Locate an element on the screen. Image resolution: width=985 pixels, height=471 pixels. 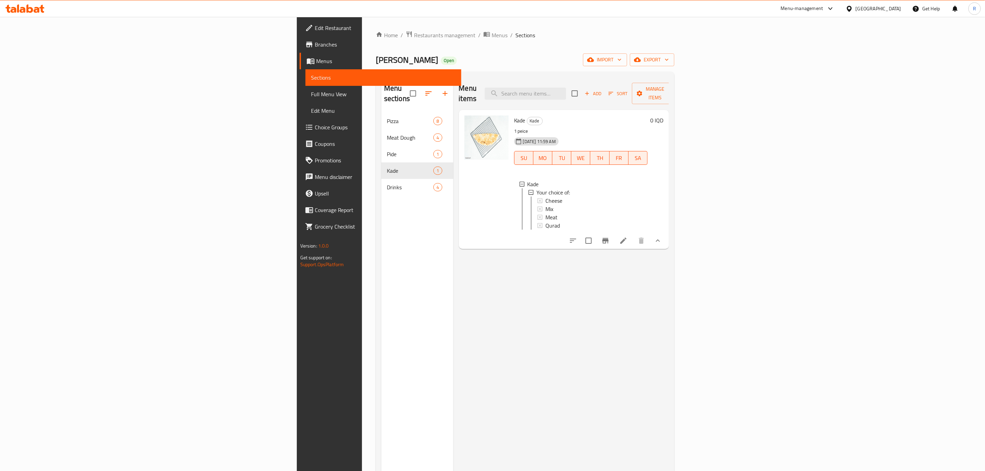
span: Choice Groups is located at coordinates (385, 127).